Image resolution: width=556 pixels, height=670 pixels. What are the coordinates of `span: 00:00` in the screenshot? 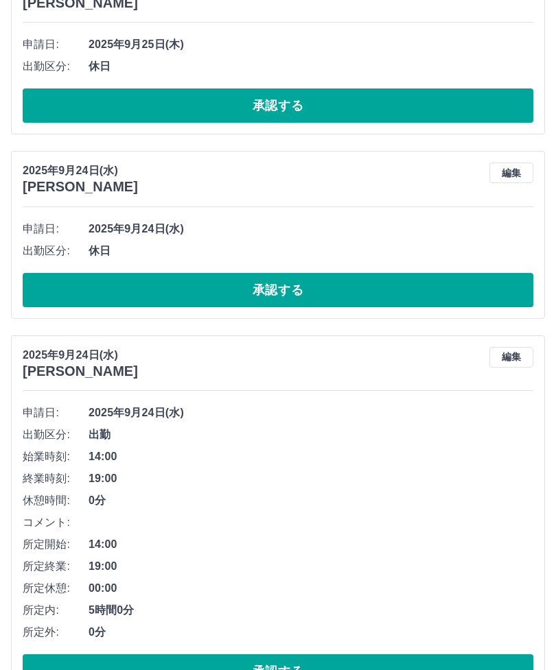 It's located at (311, 588).